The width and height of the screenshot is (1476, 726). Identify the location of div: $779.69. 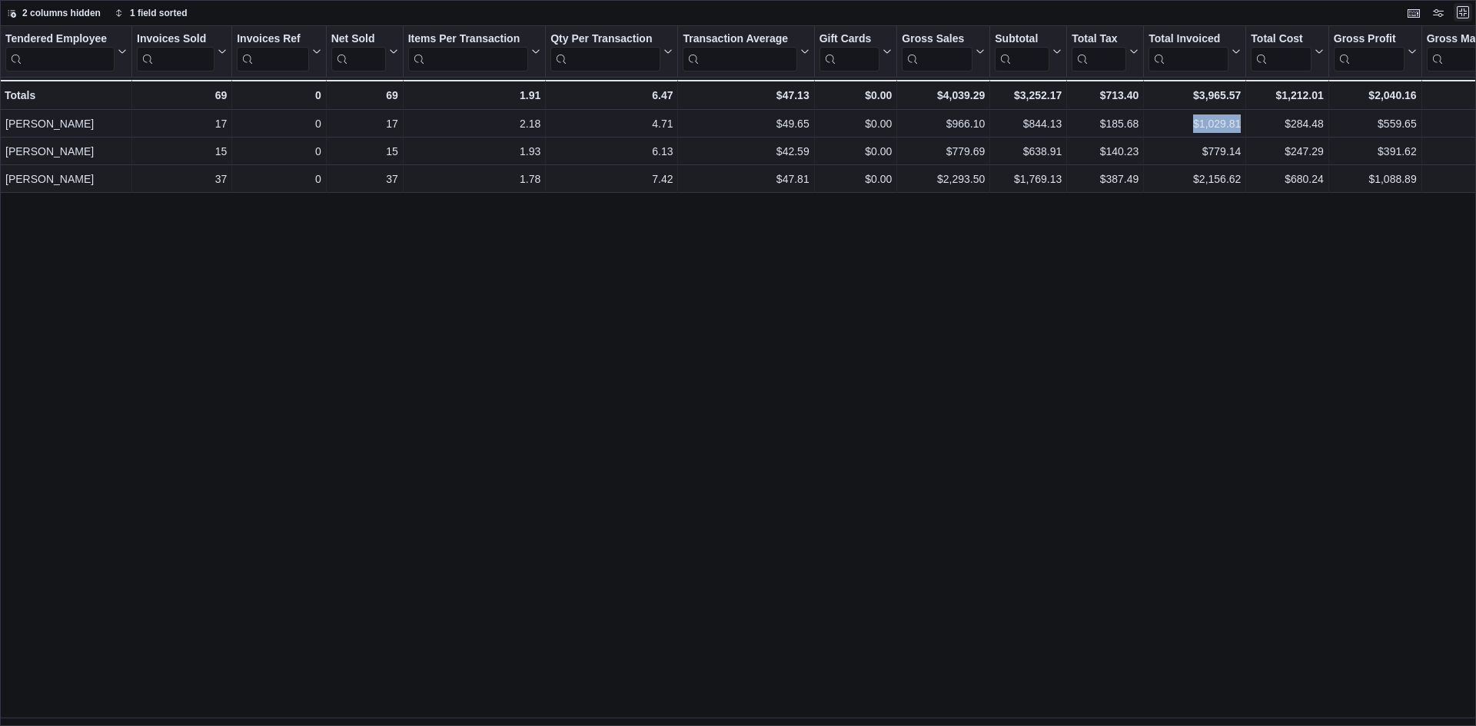
(943, 151).